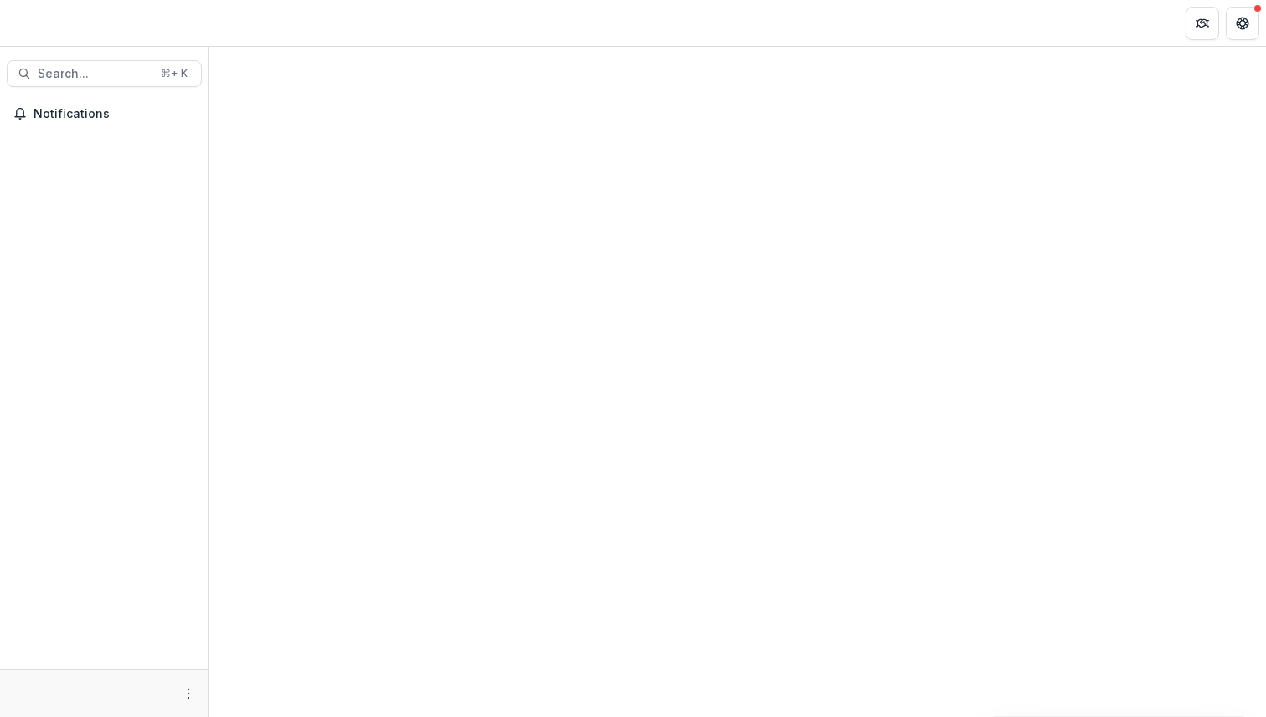 Image resolution: width=1266 pixels, height=717 pixels. What do you see at coordinates (1242, 23) in the screenshot?
I see `button: Get Help` at bounding box center [1242, 23].